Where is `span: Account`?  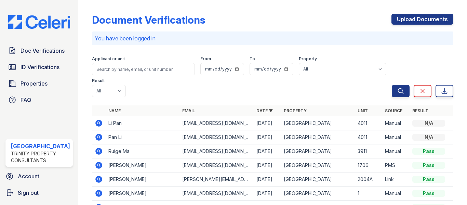
span: Account is located at coordinates (28, 176).